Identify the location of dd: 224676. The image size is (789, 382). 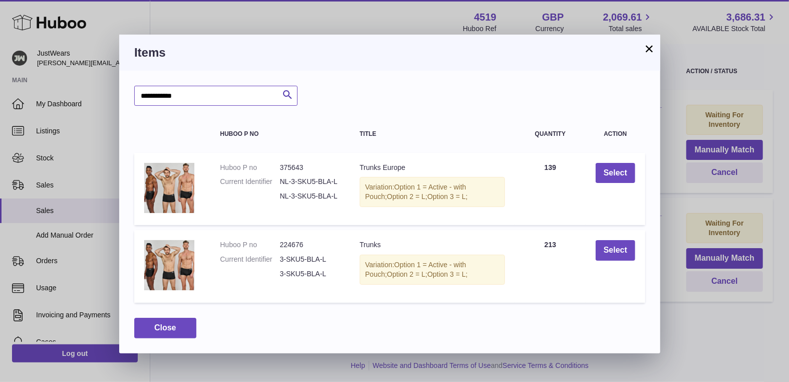
(309, 244).